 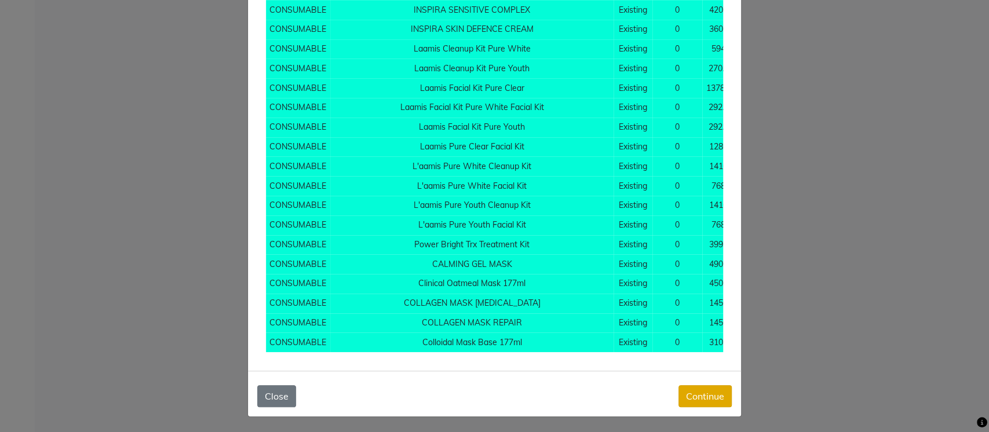 I want to click on td: COLLAGEN MASK REPAIR, so click(x=472, y=323).